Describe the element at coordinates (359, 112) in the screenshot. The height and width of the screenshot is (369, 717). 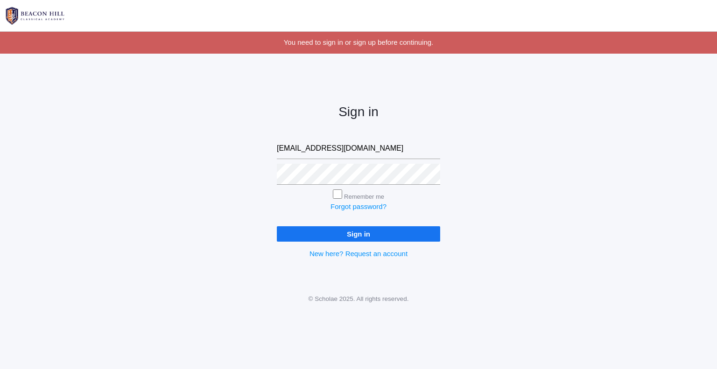
I see `h2: Sign in` at that location.